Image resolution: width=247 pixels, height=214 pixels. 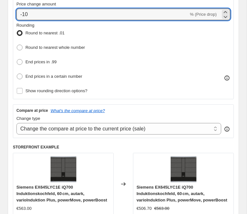 I want to click on span: Rounding, so click(x=25, y=25).